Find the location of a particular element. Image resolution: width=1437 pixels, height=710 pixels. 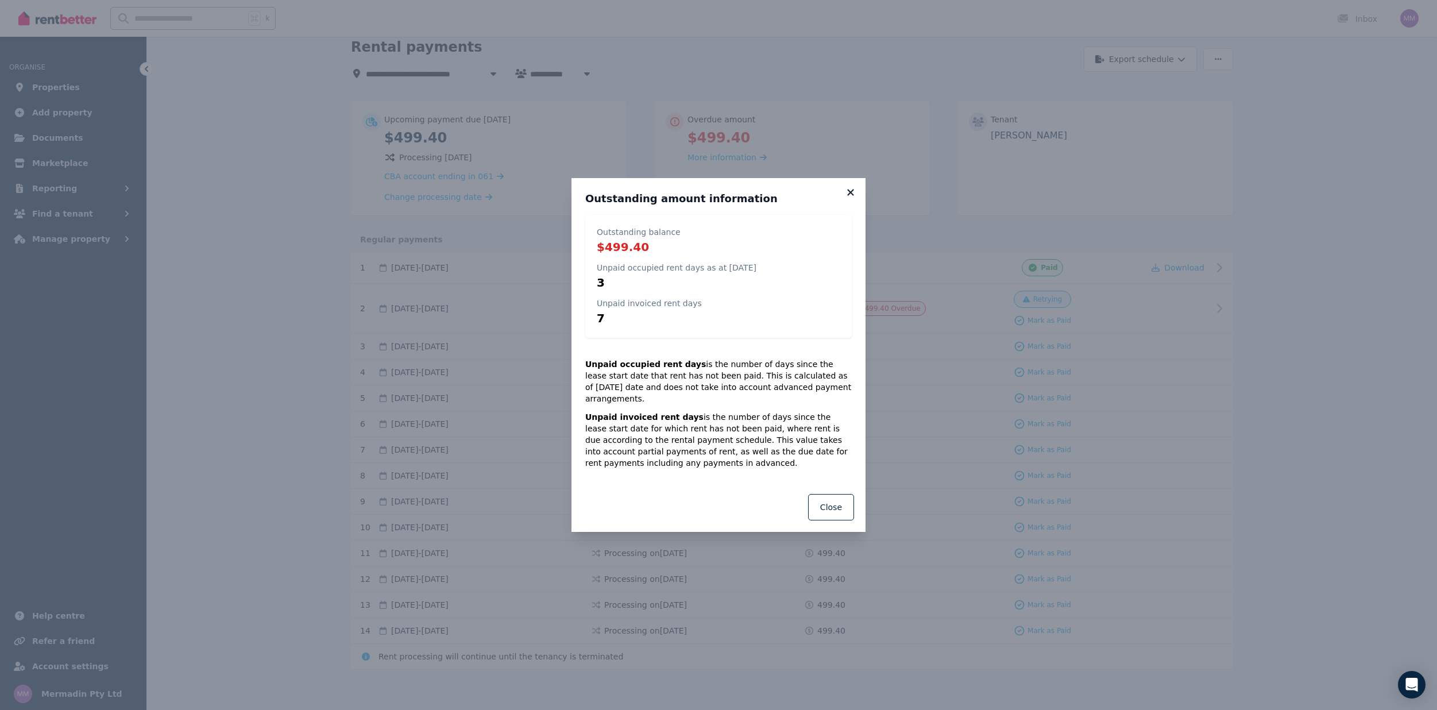

p: is the number of days since the lease start date for which rent has not been paid, where rent is ... is located at coordinates (719, 440).